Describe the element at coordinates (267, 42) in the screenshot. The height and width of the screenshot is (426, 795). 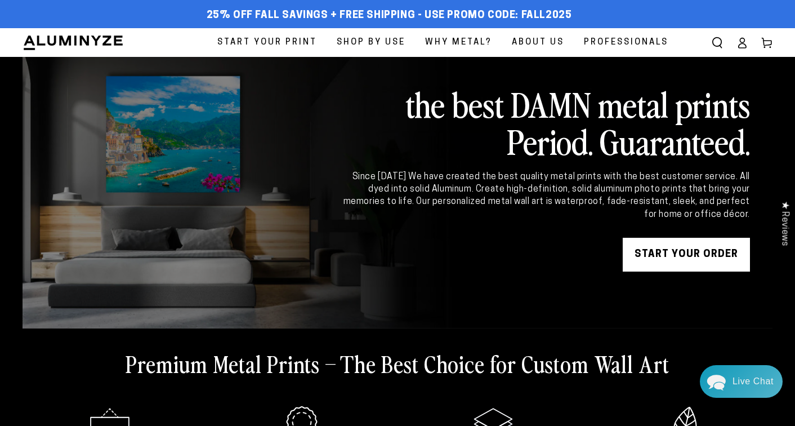
I see `a: Start Your Print` at that location.